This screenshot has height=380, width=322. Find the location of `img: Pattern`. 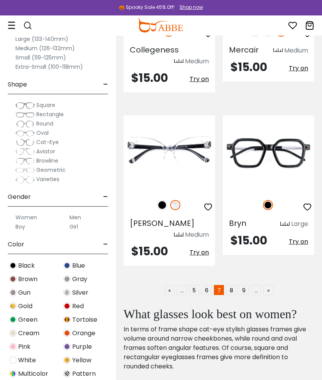

img: Pattern is located at coordinates (67, 374).